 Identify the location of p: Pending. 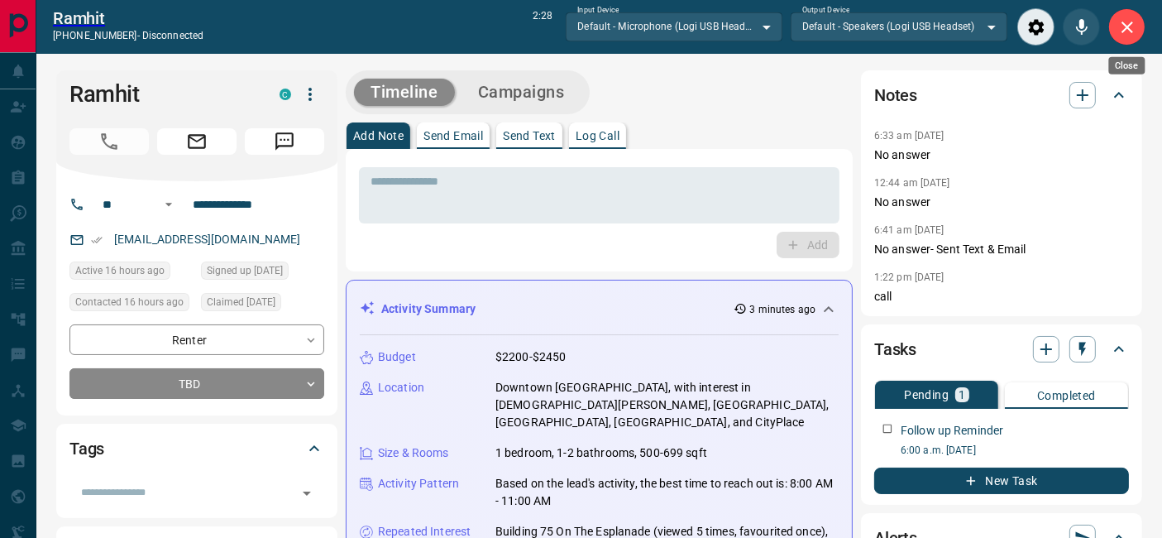
(926, 395).